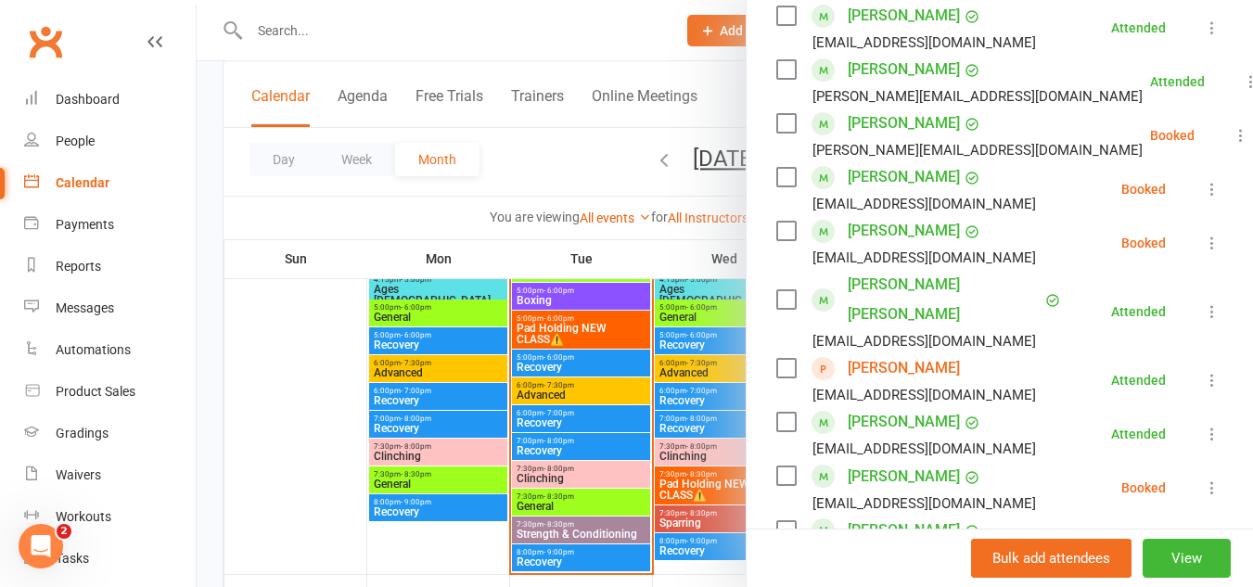 The height and width of the screenshot is (587, 1253). What do you see at coordinates (109, 308) in the screenshot?
I see `a: Messages` at bounding box center [109, 308].